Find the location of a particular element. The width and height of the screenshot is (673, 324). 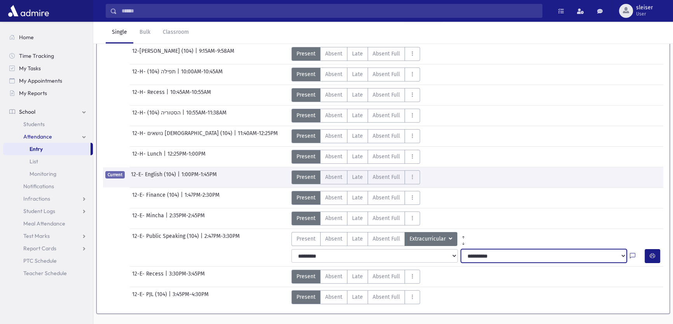

span: 12-E- PJL (104) is located at coordinates (150, 297).